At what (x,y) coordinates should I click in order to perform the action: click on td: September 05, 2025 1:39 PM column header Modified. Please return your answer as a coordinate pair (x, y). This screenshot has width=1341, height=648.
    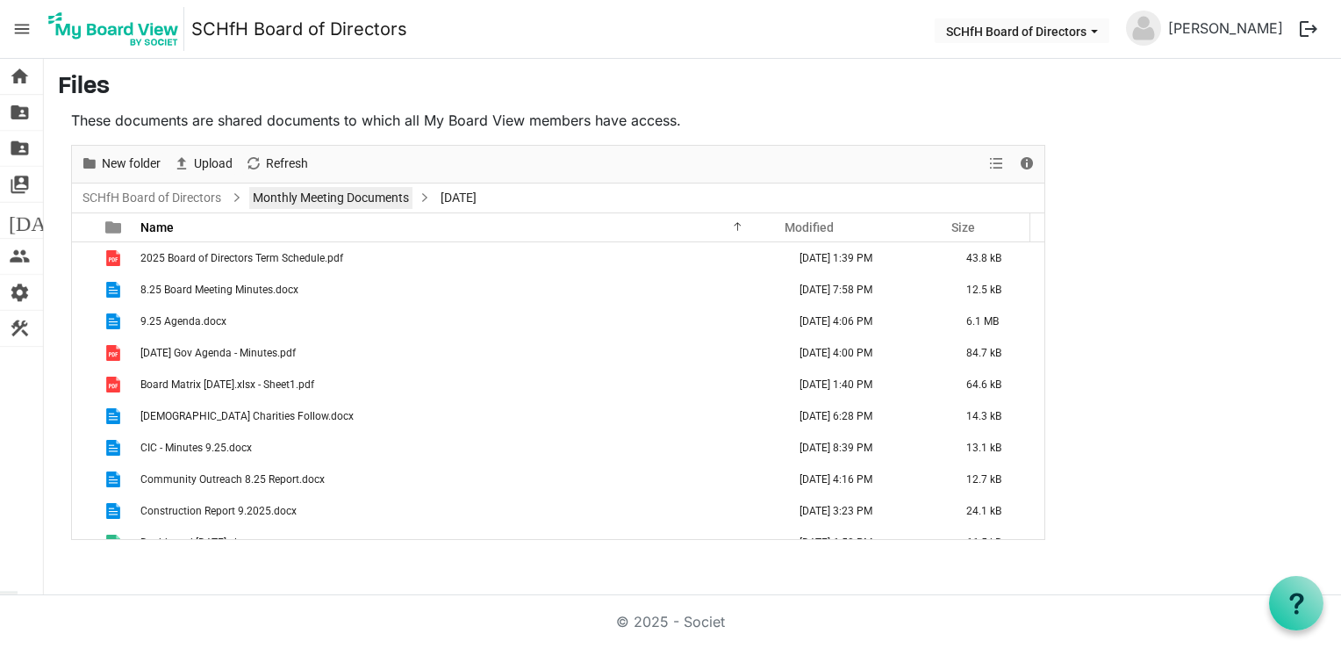
    Looking at the image, I should click on (865, 258).